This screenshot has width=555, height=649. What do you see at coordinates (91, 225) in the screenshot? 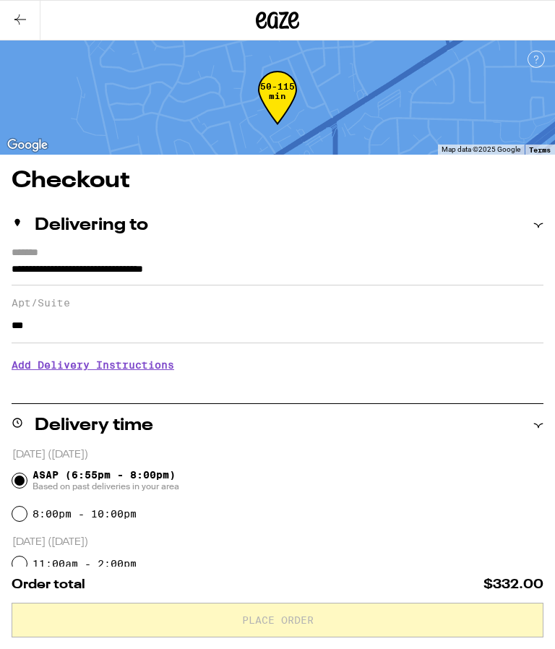
I see `h2: Delivering to` at bounding box center [91, 225].